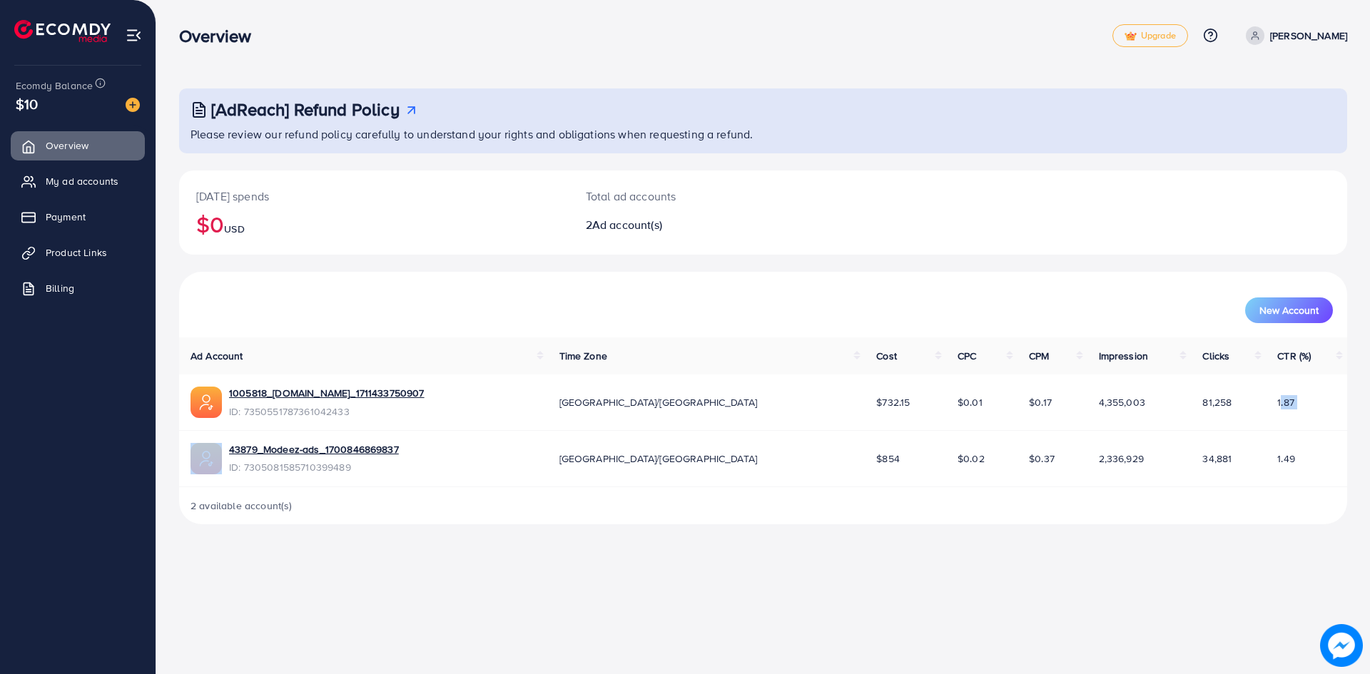 The width and height of the screenshot is (1370, 674). I want to click on span: My ad accounts, so click(82, 181).